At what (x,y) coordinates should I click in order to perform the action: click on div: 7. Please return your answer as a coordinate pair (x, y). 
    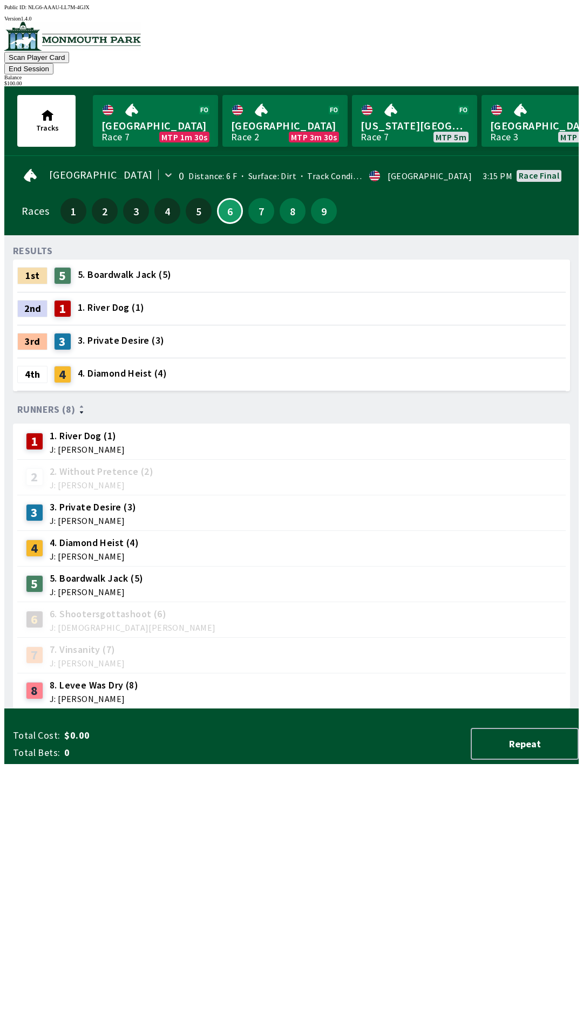
    Looking at the image, I should click on (35, 655).